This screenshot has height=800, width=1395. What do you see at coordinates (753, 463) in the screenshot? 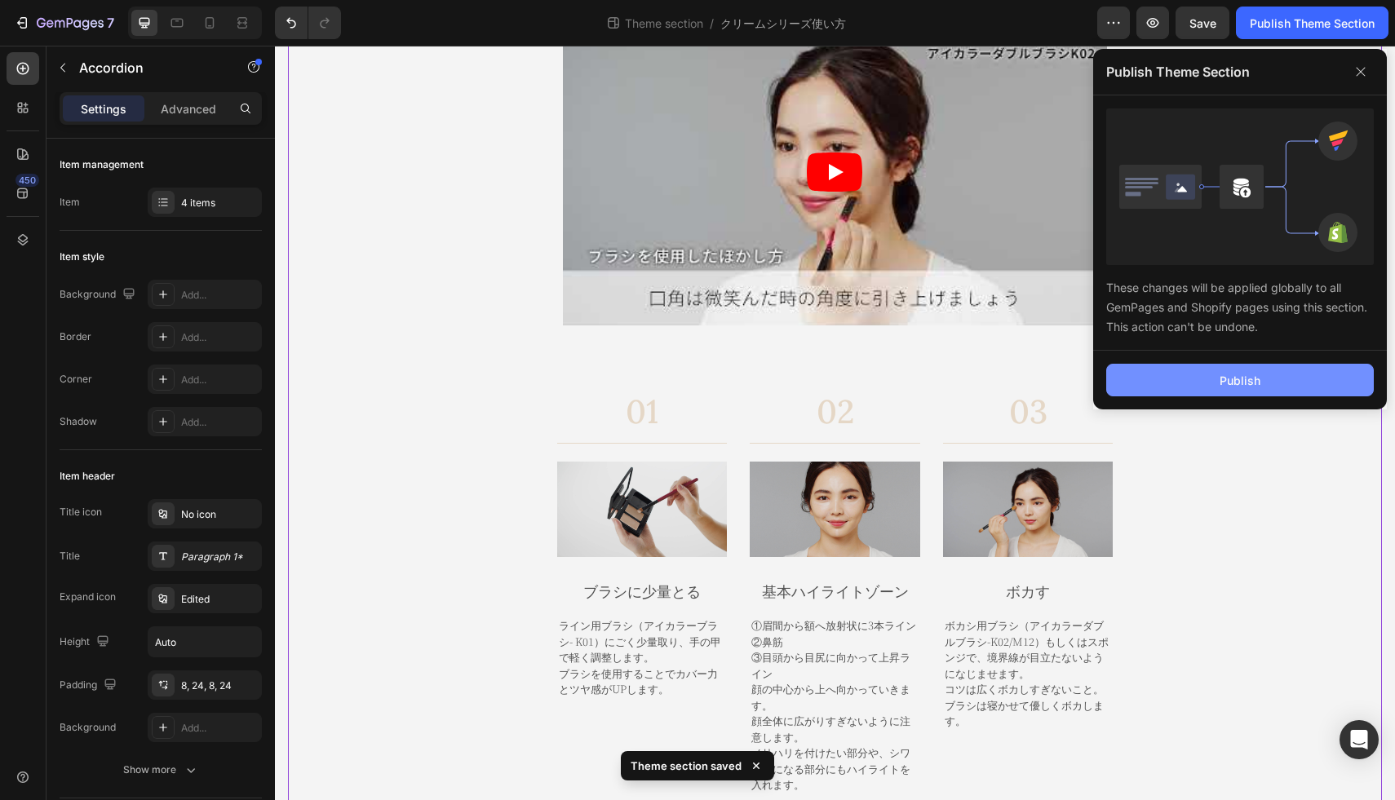
I see `img: %E3%83%8F%E3%82%A4%E3%83%A9%E3%82%A4%E3%83%883%E3%80%80%E3%81%BB%E3%82%99%E3%81%8B%E3%81%99%201-m...` at bounding box center [753, 463].